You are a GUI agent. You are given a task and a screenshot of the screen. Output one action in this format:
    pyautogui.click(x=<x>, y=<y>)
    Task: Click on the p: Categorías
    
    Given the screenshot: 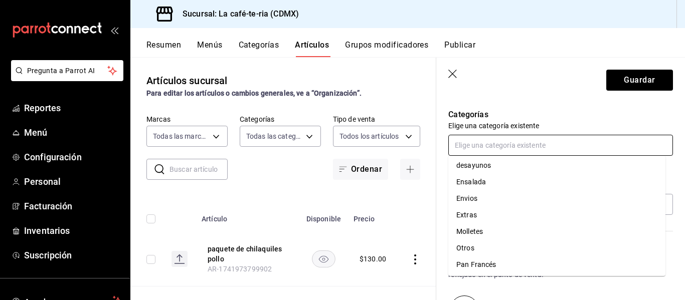 What is the action you would take?
    pyautogui.click(x=561, y=115)
    